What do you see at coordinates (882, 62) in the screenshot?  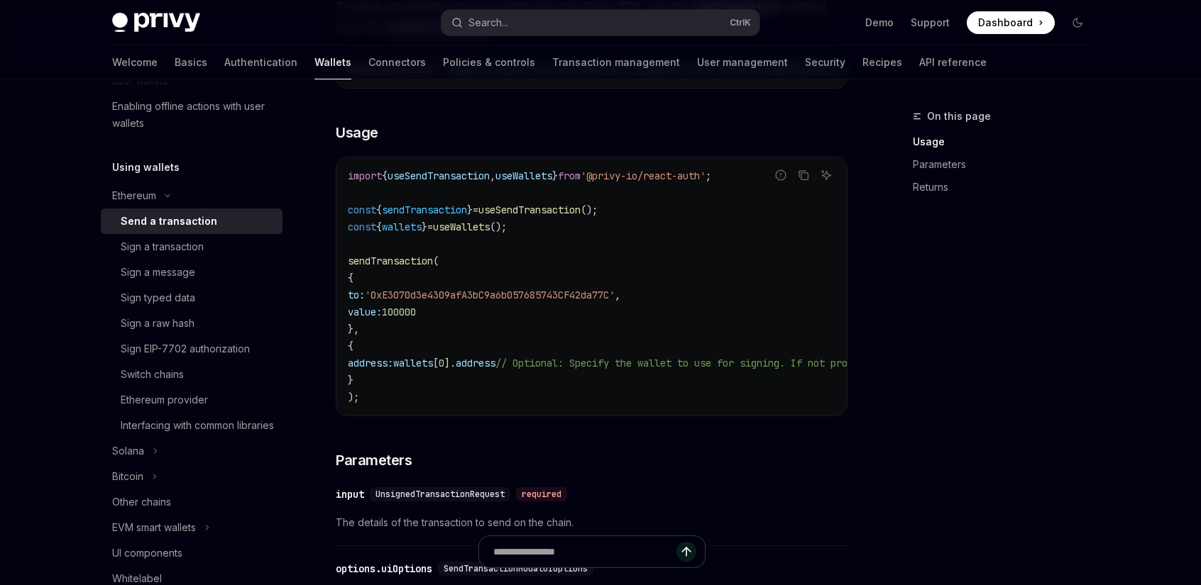 I see `a: Recipes` at bounding box center [882, 62].